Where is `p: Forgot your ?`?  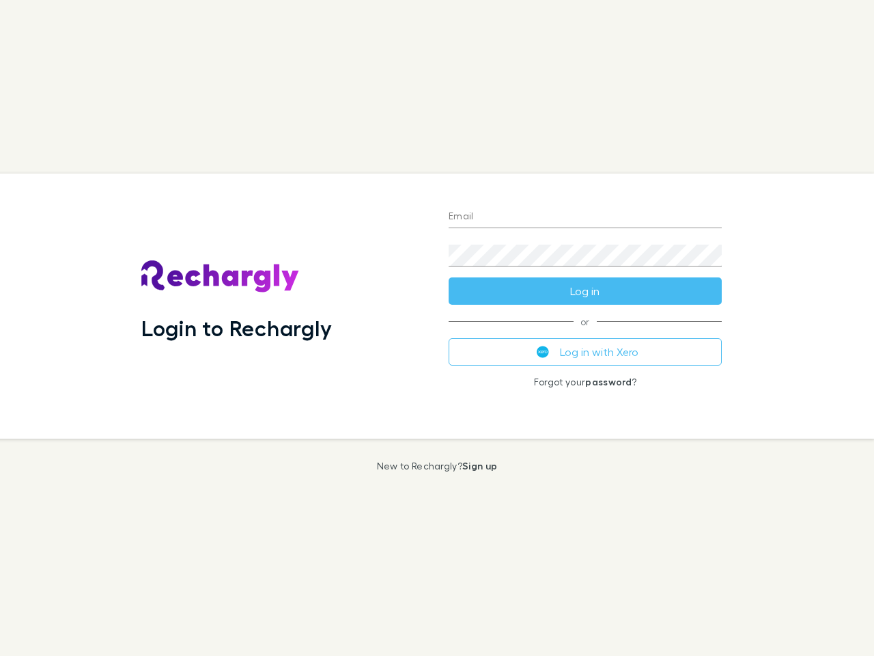
p: Forgot your ? is located at coordinates (585, 382).